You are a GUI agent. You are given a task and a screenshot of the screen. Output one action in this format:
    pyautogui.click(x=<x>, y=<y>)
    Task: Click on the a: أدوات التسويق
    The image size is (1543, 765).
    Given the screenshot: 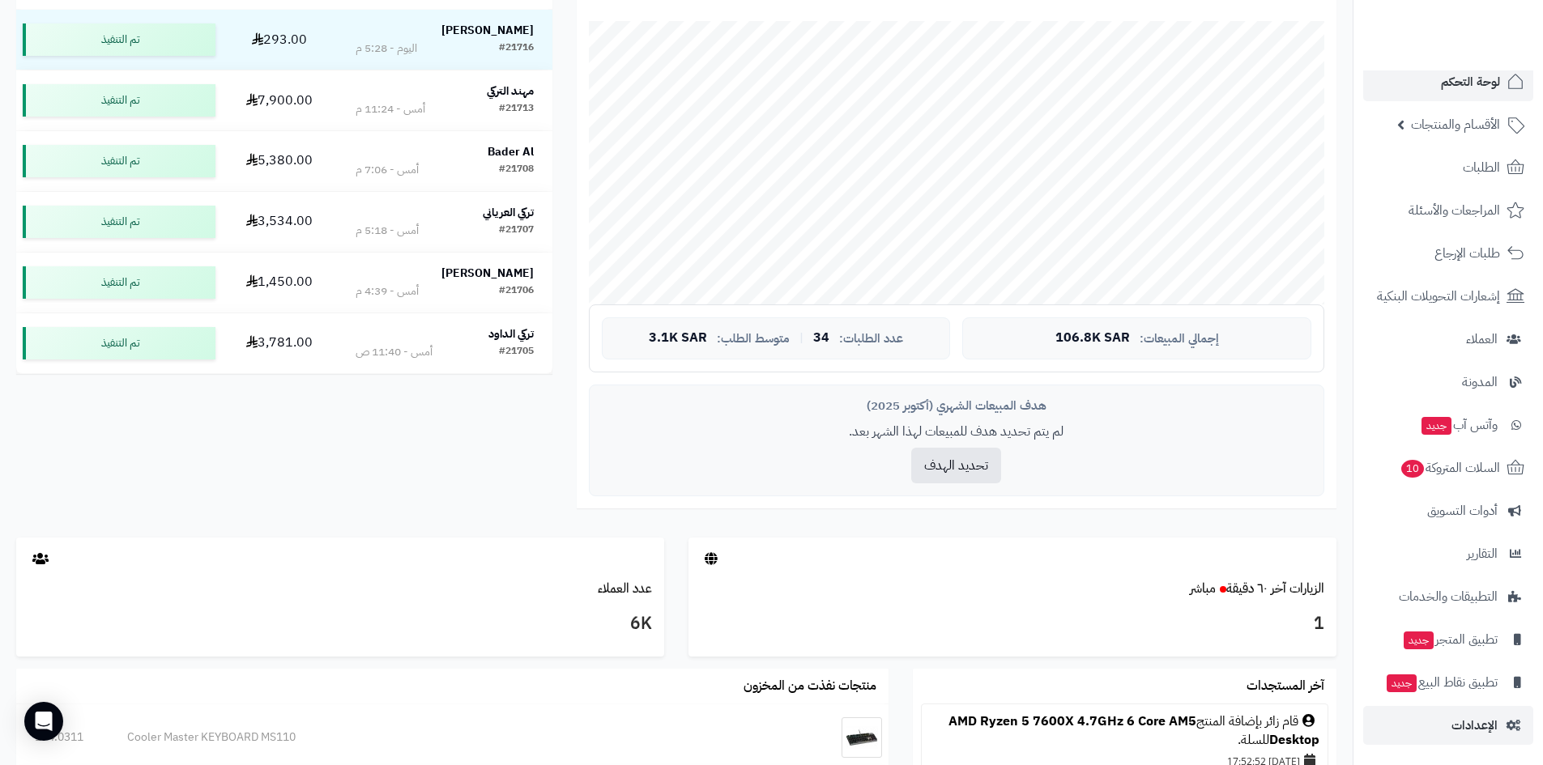 What is the action you would take?
    pyautogui.click(x=1448, y=511)
    